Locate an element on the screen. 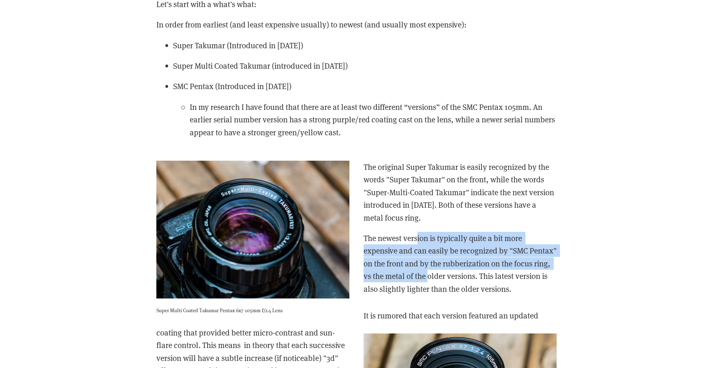 The height and width of the screenshot is (368, 713). p: Super Multi Coated Takumar Pentax 6x7 105mm f/2.4 Lens is located at coordinates (253, 310).